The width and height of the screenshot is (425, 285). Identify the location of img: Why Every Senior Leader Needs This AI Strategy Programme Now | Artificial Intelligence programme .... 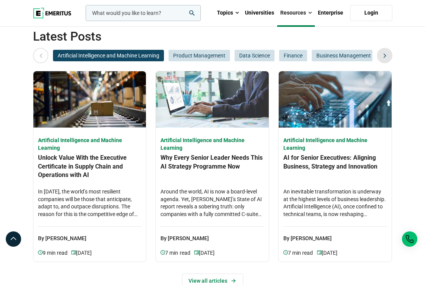
(212, 99).